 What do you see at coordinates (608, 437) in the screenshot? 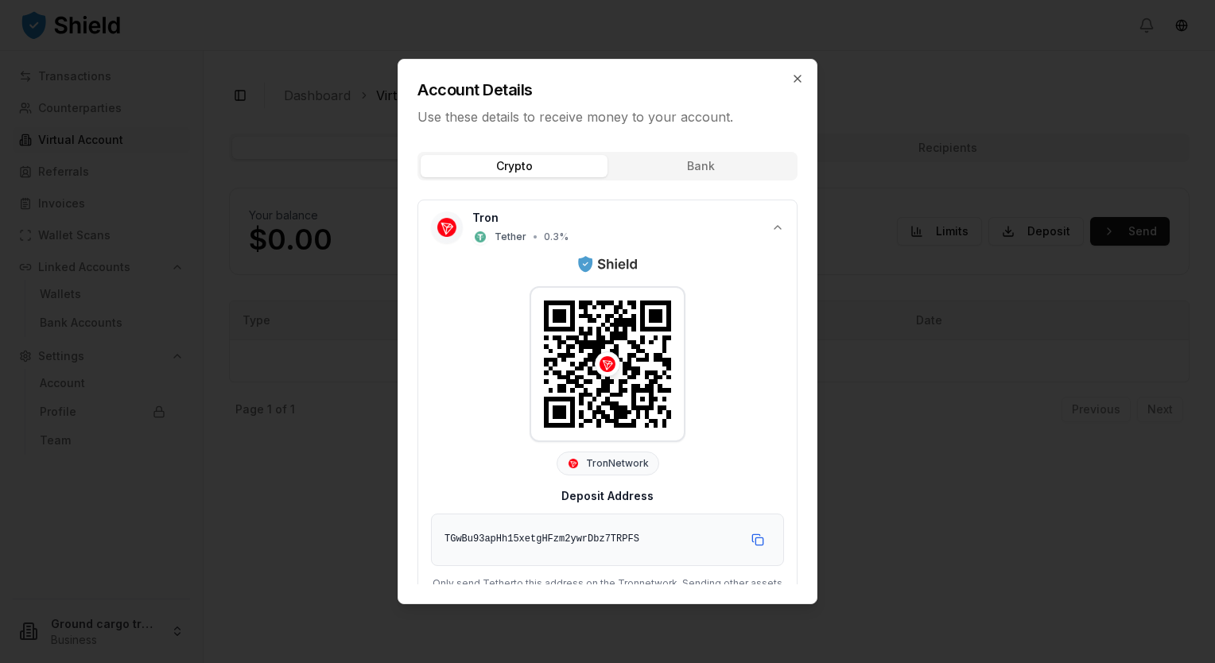
I see `div: TronTronTetherTether•0.3%` at bounding box center [608, 437].